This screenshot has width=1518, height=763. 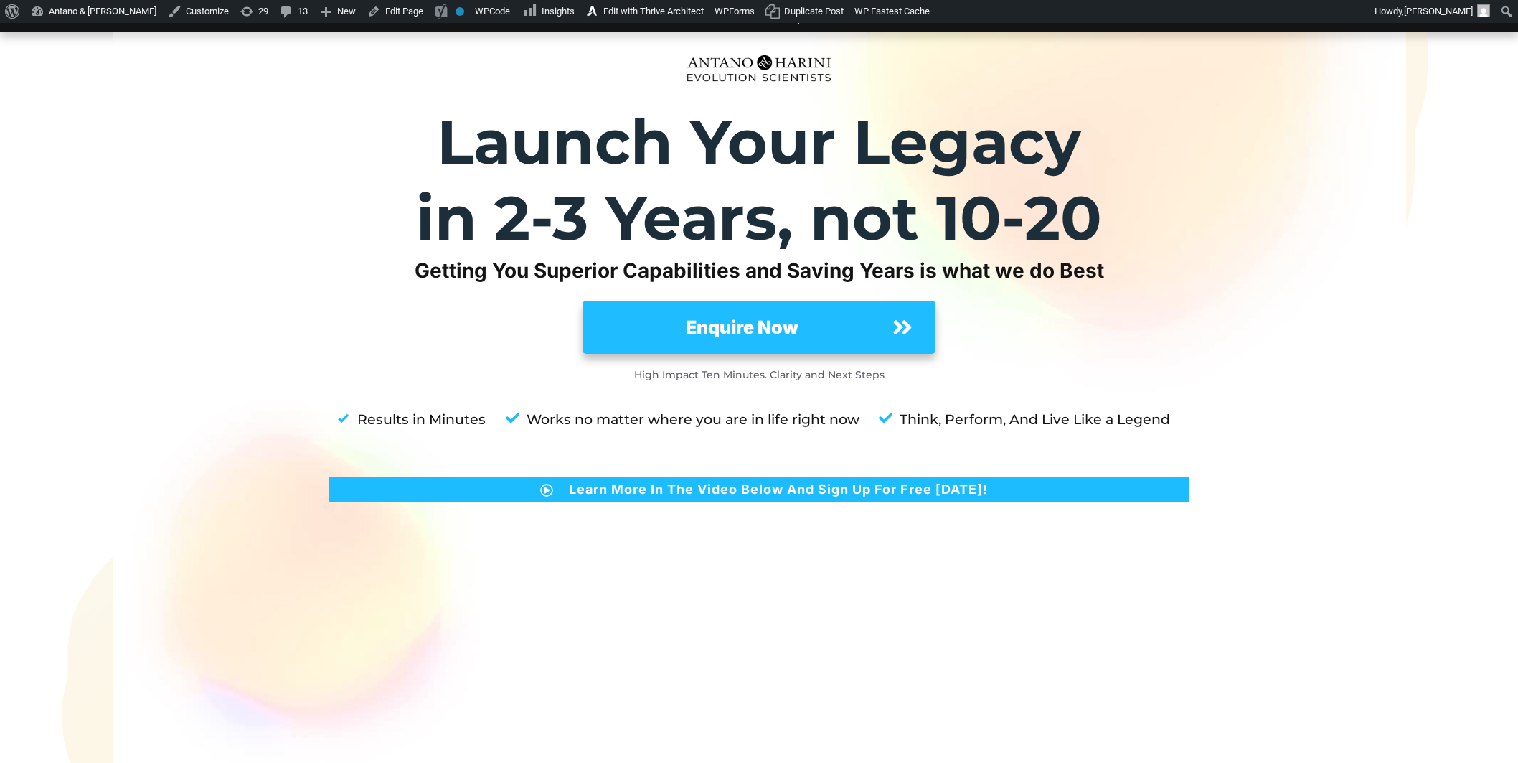 I want to click on strong: Getting You Superior Capabilities and Saving Years is what we do Best, so click(x=759, y=270).